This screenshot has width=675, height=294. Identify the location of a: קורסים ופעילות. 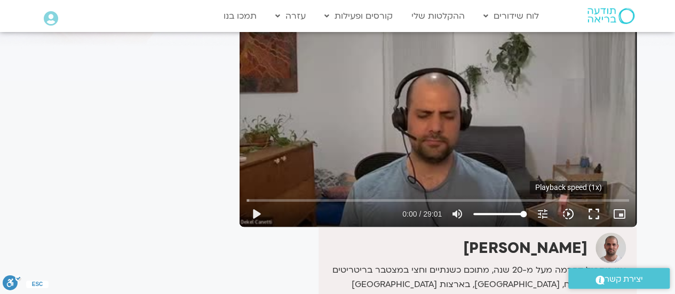
(359, 16).